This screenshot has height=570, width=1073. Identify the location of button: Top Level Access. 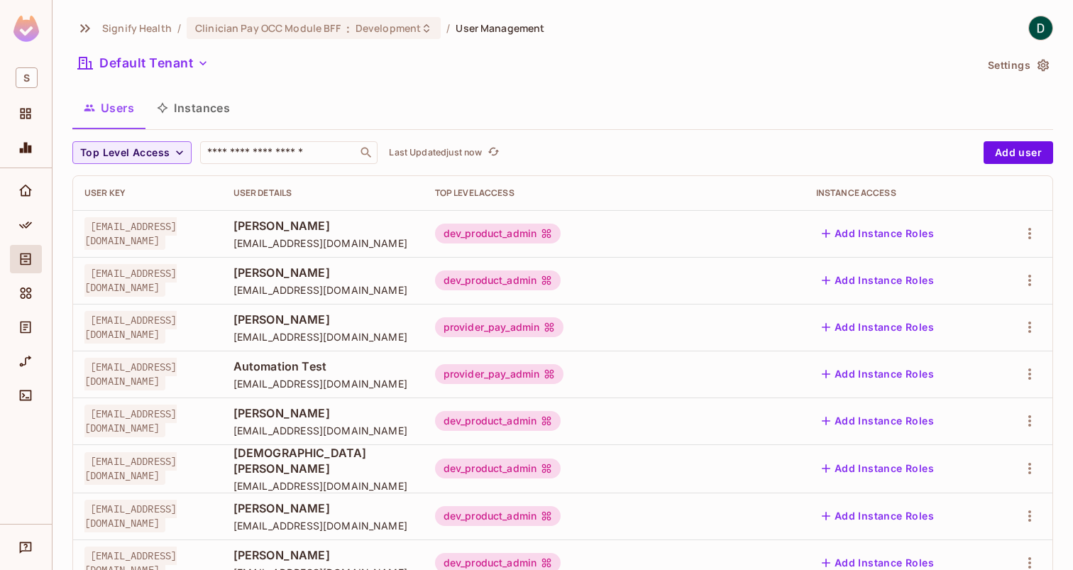
(132, 153).